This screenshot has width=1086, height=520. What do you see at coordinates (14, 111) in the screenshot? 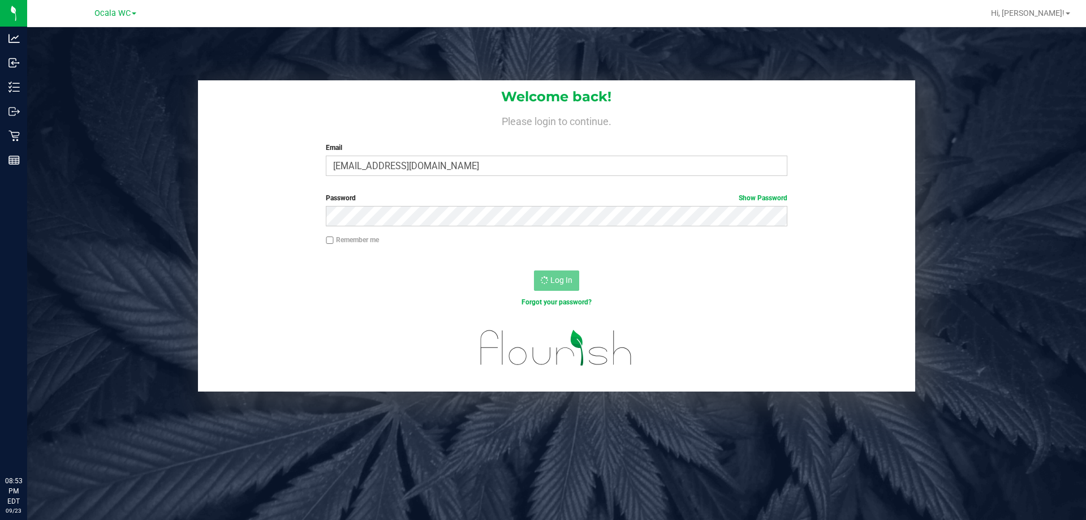
I see `inline-svg: Outbound` at bounding box center [14, 111].